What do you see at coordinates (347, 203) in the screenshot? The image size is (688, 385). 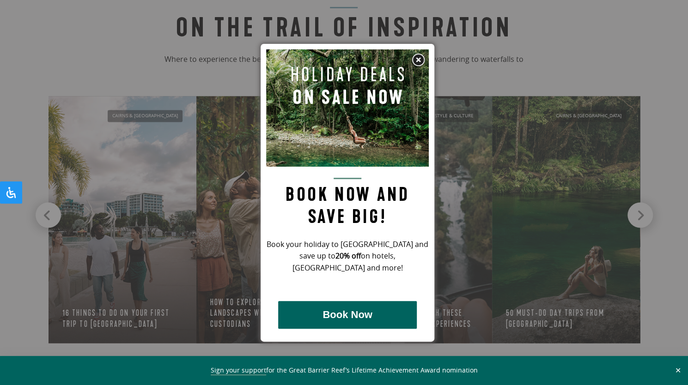 I see `h2: Book now and save big!` at bounding box center [347, 203].